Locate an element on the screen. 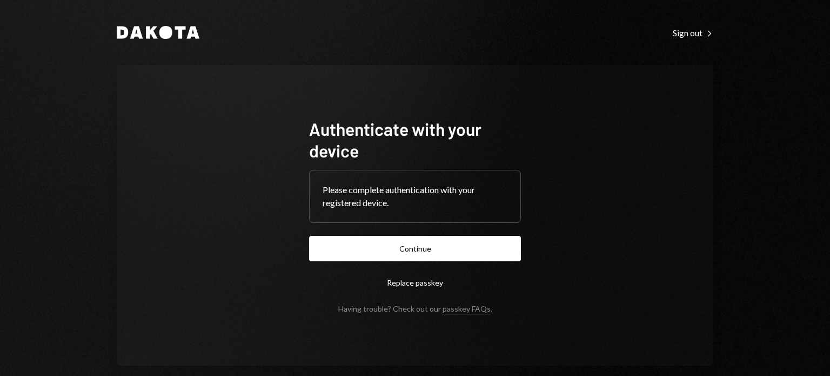  button: Continue is located at coordinates (415, 248).